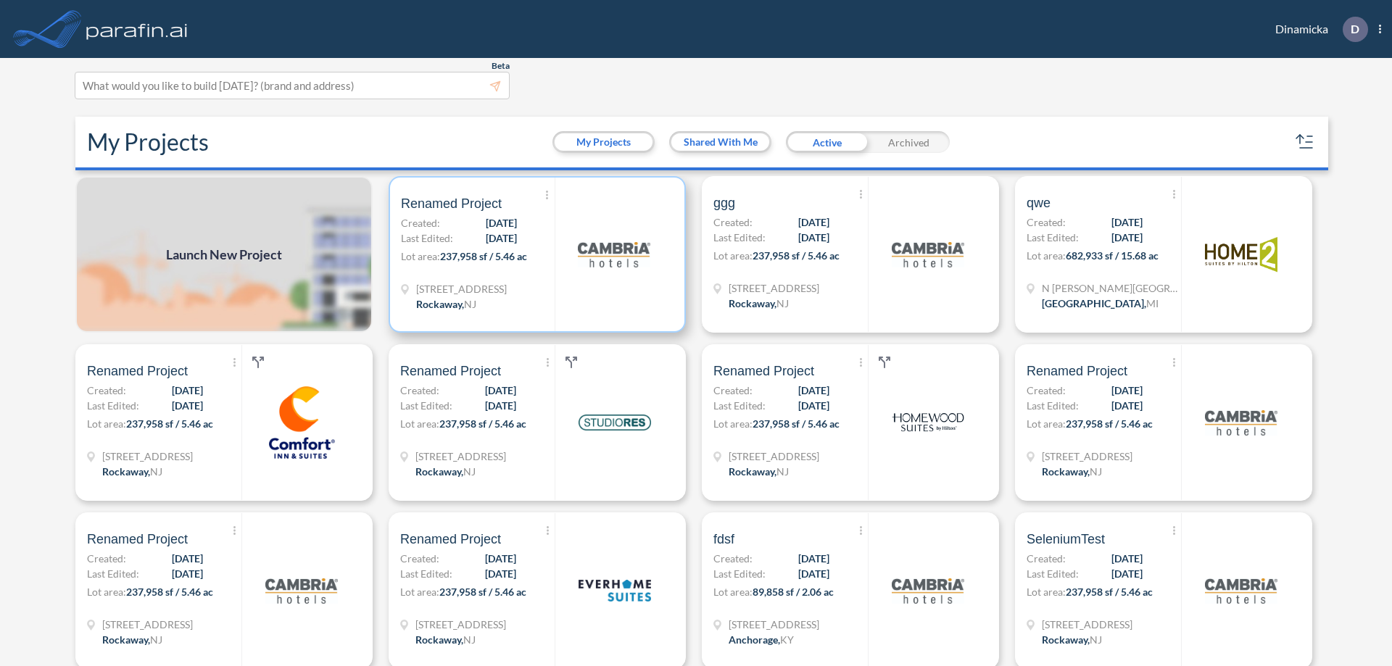 This screenshot has height=666, width=1392. Describe the element at coordinates (761, 640) in the screenshot. I see `div: Anchorage, KY` at that location.